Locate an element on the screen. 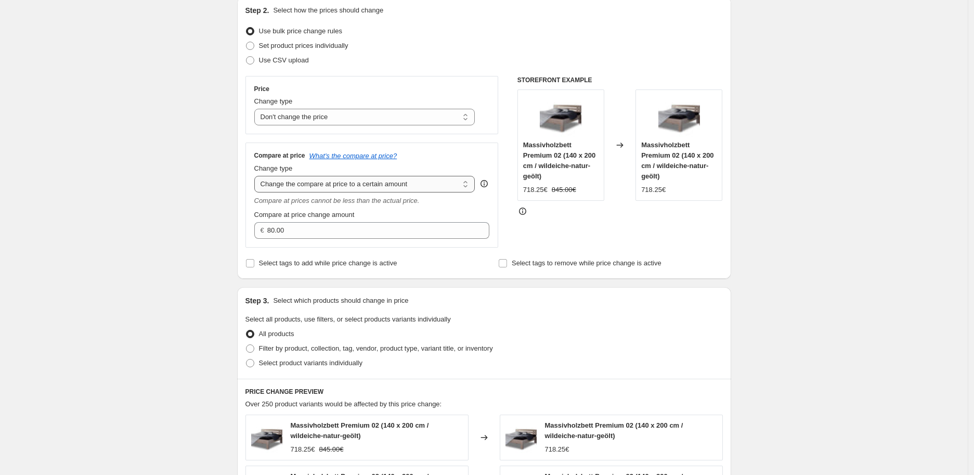 This screenshot has height=475, width=974. span: Select product variants individually is located at coordinates (311, 363).